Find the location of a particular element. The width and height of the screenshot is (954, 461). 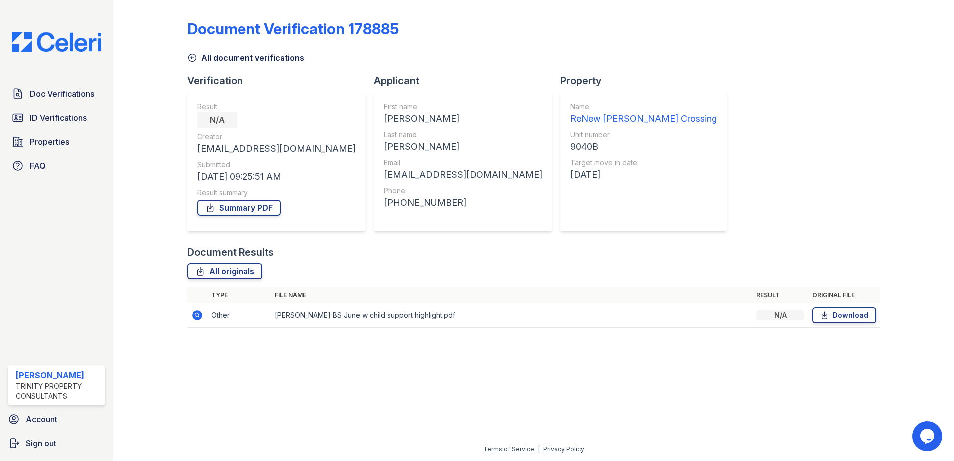

img: CE_Logo_Blue-a8612792a0a2168367f1c8372b55b34899dd931a85d93a1a3d3e32e68fde9ad4.png is located at coordinates (56, 42).